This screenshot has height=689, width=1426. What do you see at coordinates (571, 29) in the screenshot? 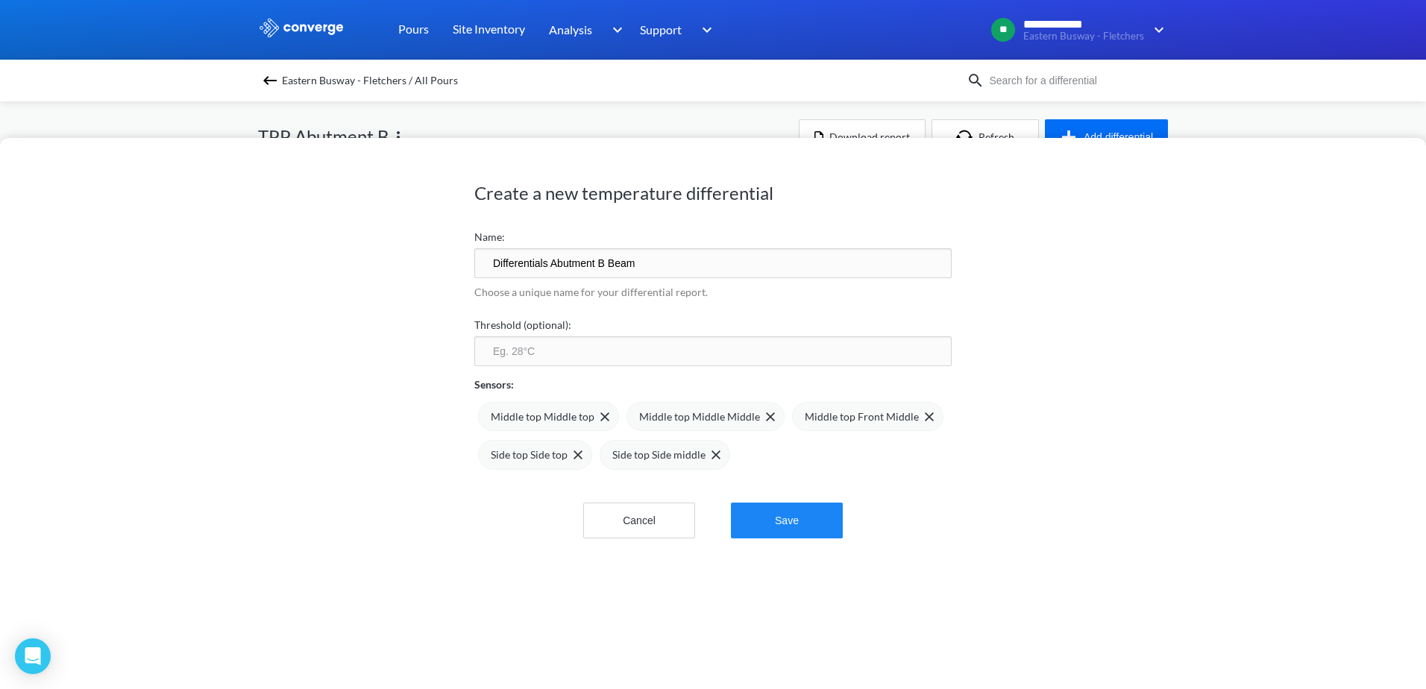
I see `span: Analysis` at bounding box center [571, 29].